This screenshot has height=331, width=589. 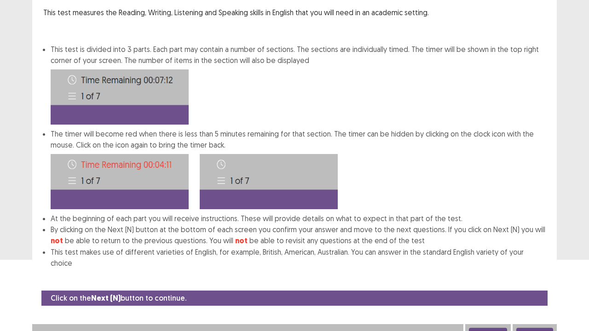 What do you see at coordinates (298, 84) in the screenshot?
I see `li: This test is divided into 3 parts. Each part may contain a number of sections. The sections are i...` at bounding box center [298, 84].